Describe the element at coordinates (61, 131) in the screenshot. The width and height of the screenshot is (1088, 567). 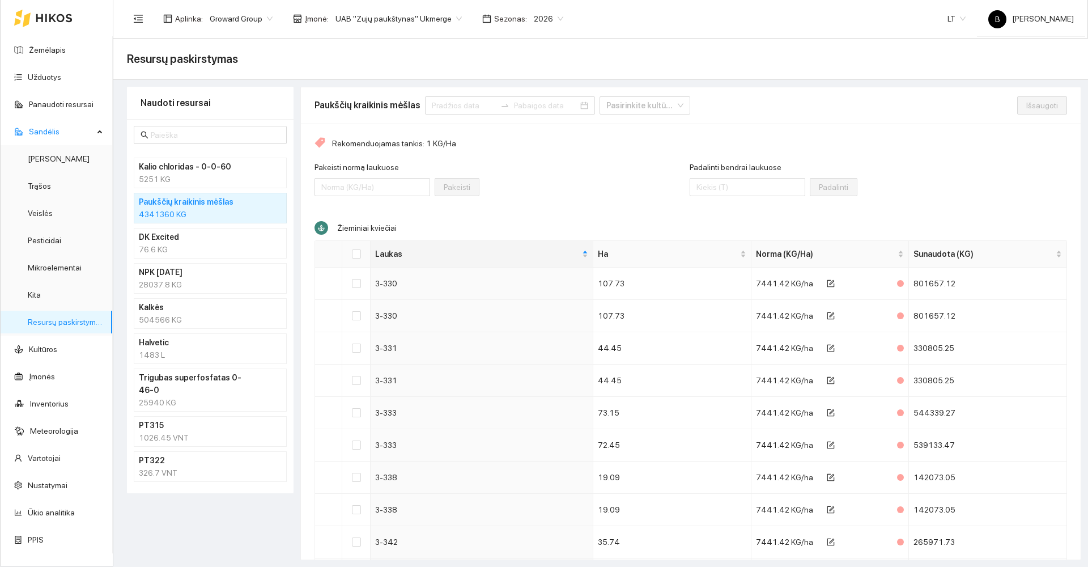
I see `span: Sandėlis` at that location.